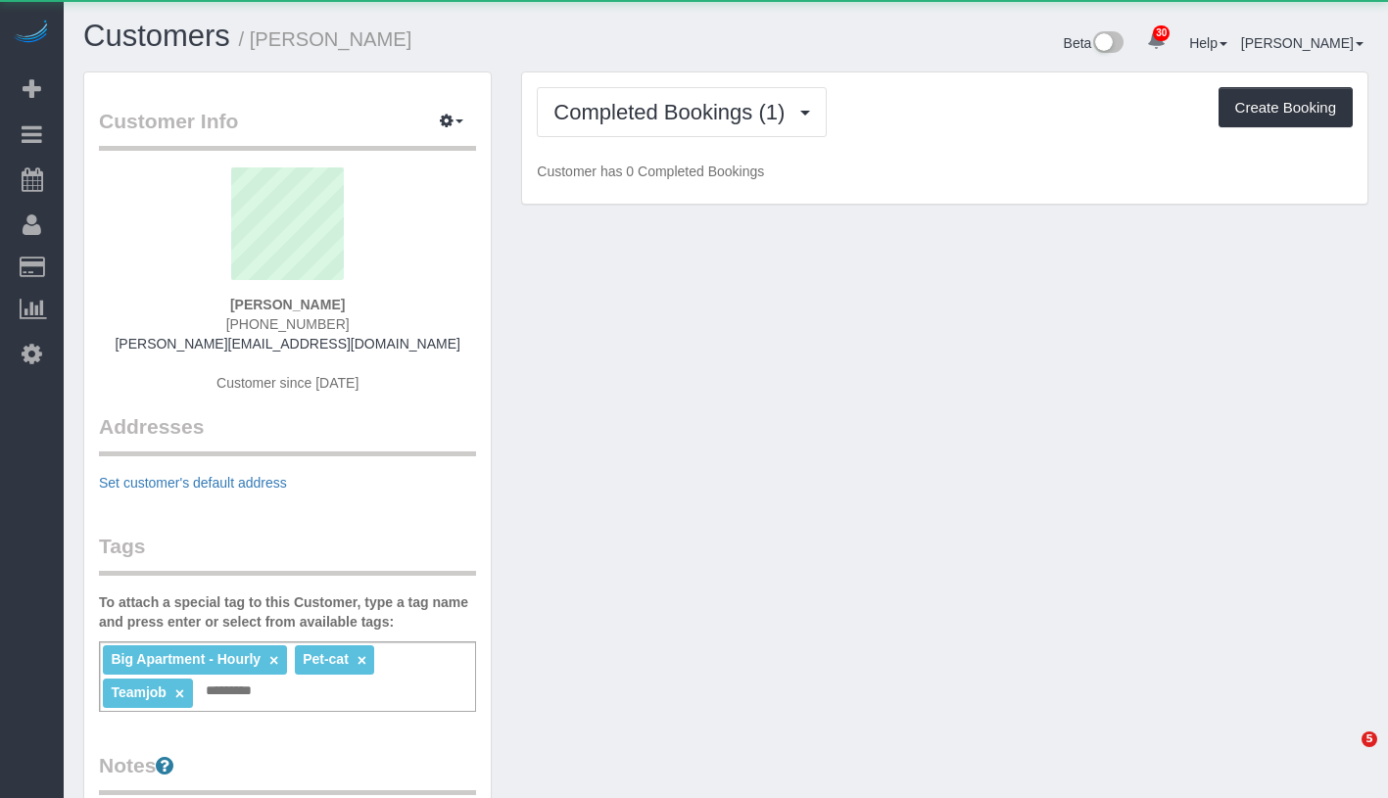 This screenshot has width=1388, height=798. What do you see at coordinates (1094, 43) in the screenshot?
I see `a: Beta` at bounding box center [1094, 43].